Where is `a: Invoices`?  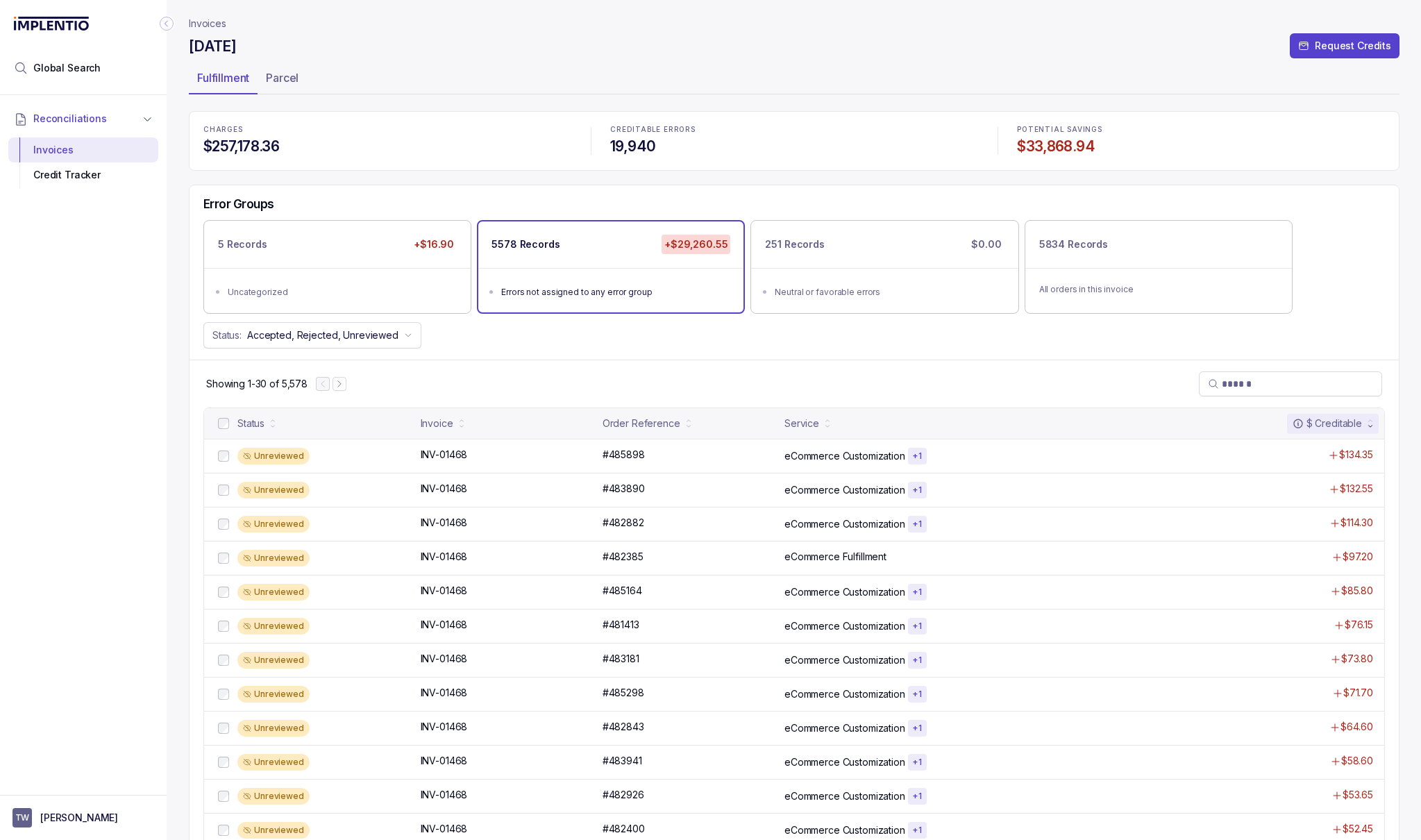 a: Invoices is located at coordinates (207, 23).